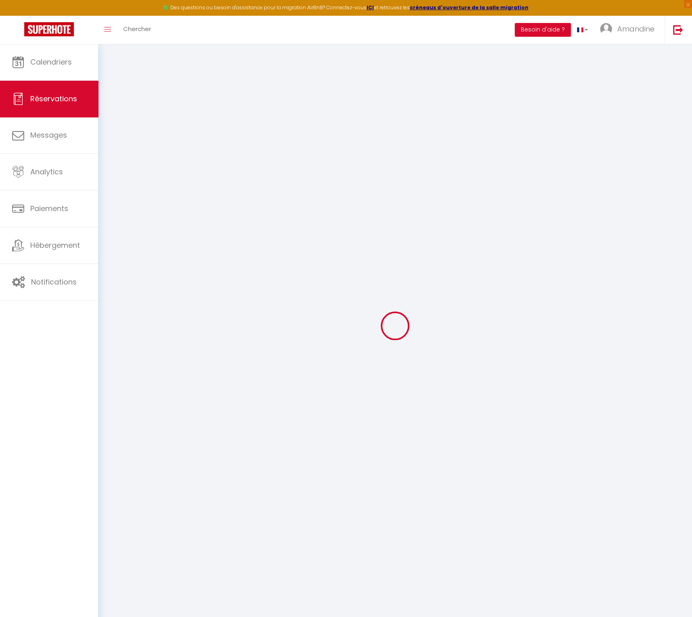 This screenshot has height=617, width=692. I want to click on button: Besoin d'aide ?, so click(542, 30).